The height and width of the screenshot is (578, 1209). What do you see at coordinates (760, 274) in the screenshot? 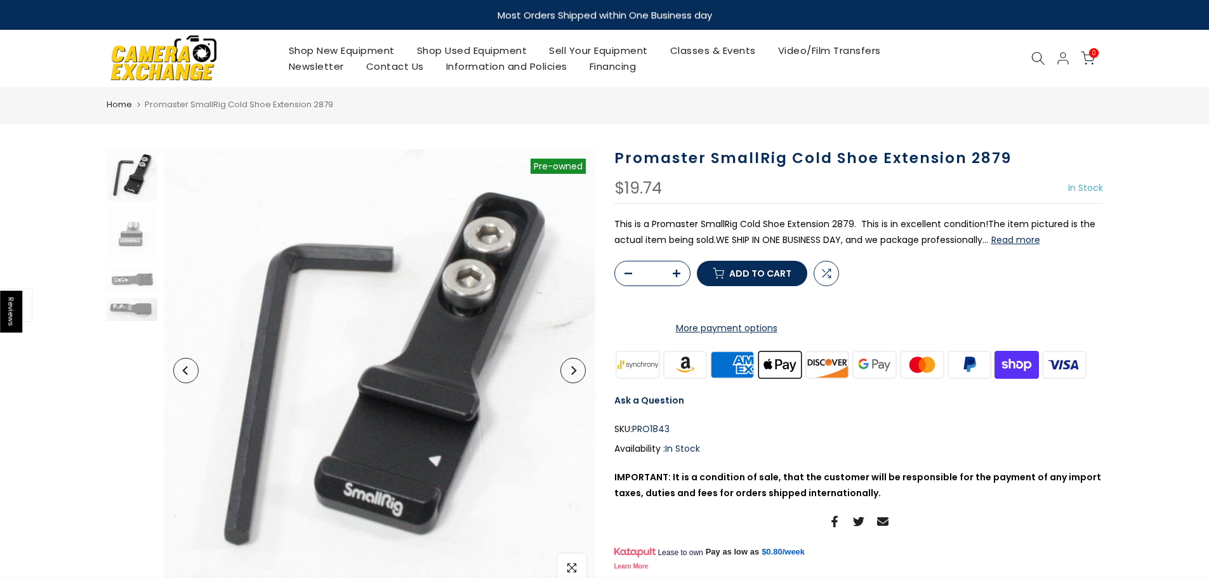
I see `span: Add to cart` at bounding box center [760, 274].